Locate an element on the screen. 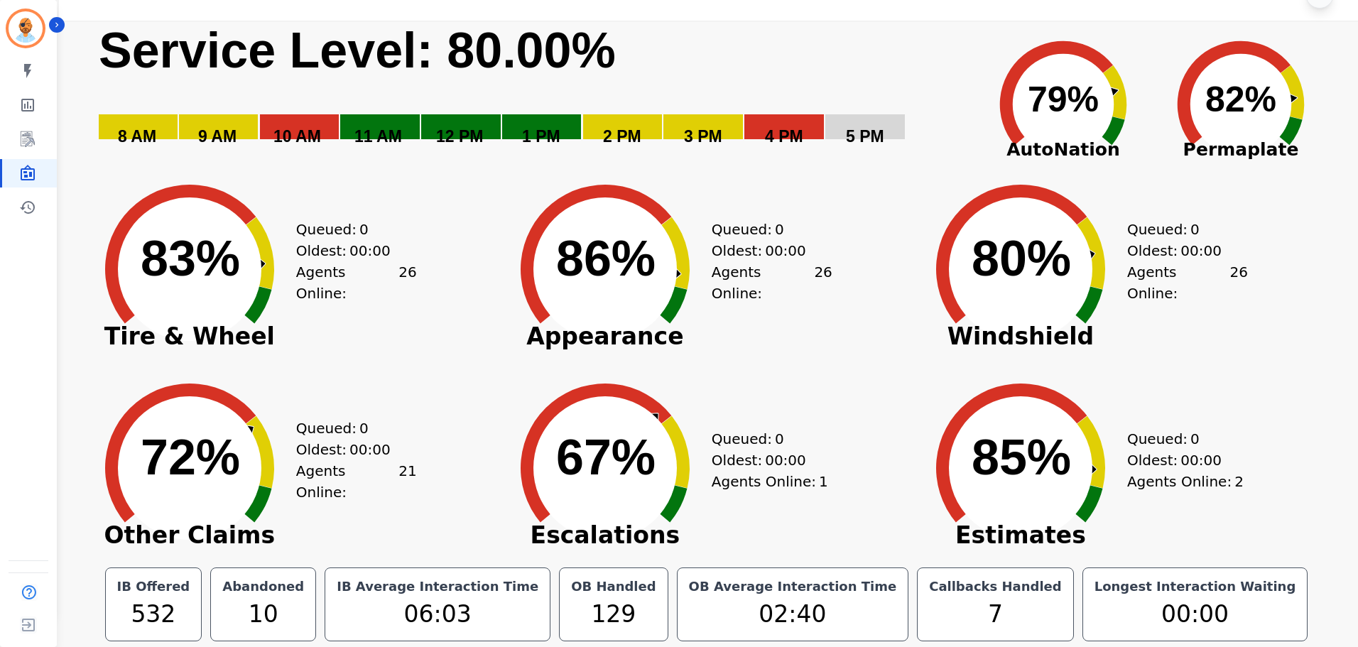 The image size is (1358, 647). text: 72% is located at coordinates (190, 458).